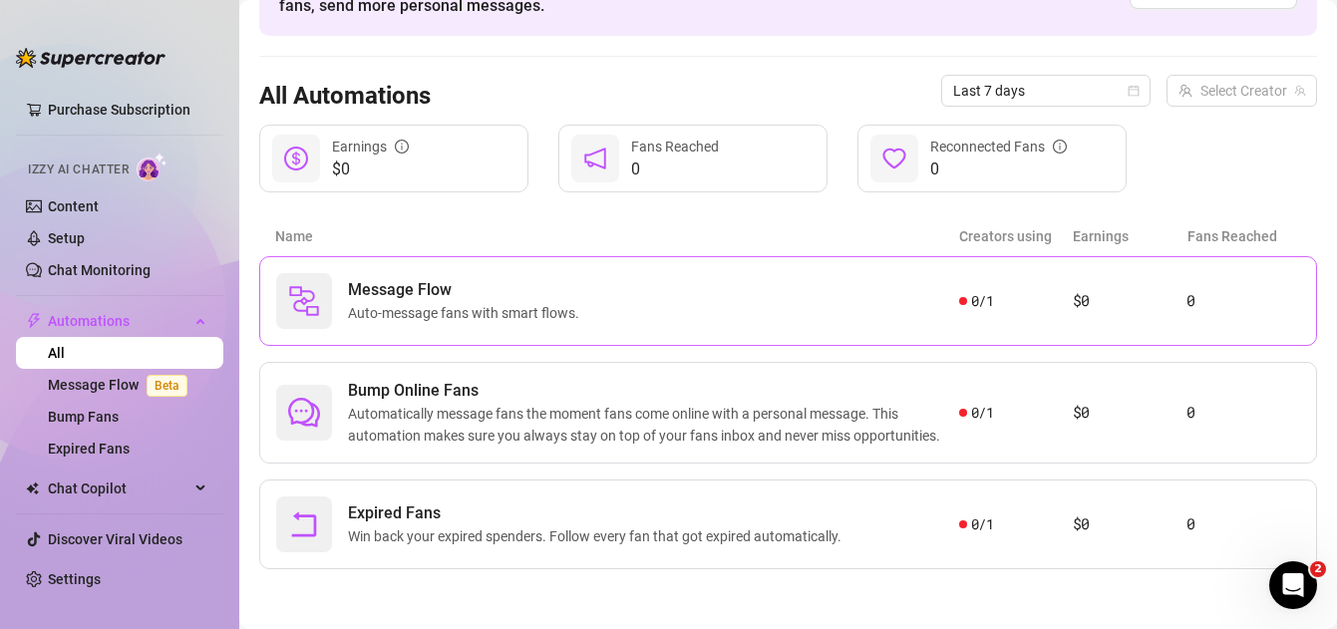 The image size is (1337, 629). I want to click on a: Content, so click(73, 206).